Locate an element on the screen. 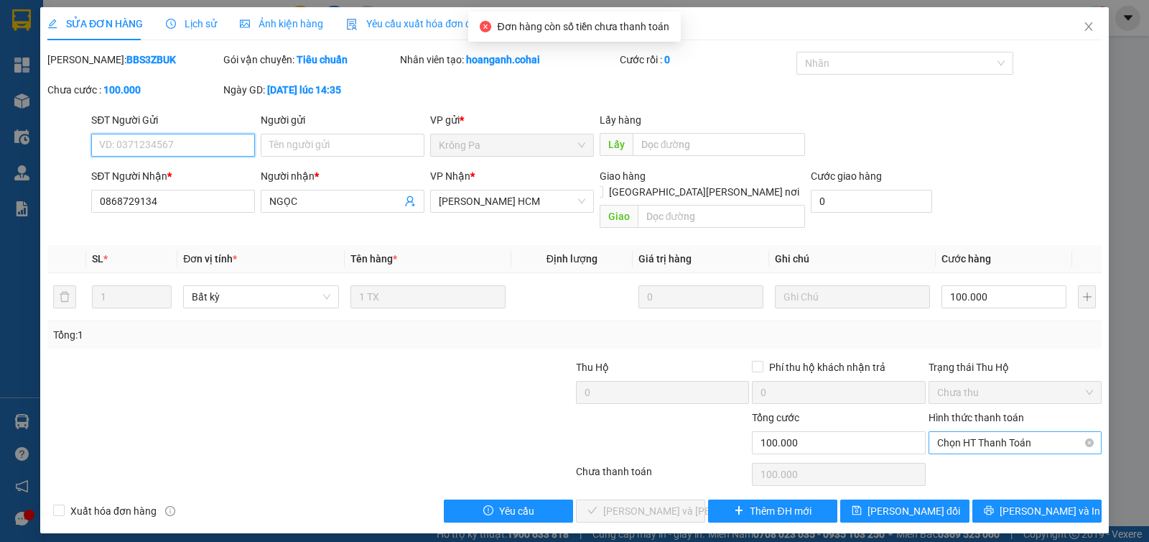 The width and height of the screenshot is (1149, 542). button: Close is located at coordinates (1089, 27).